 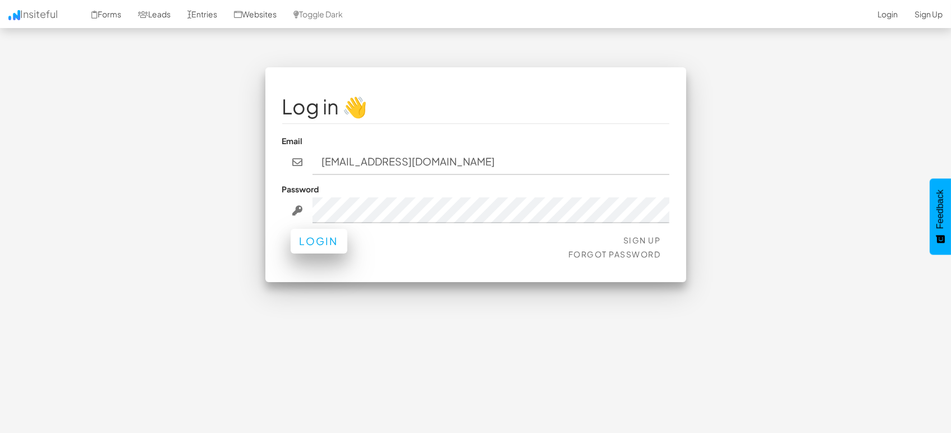 I want to click on a: Forgot Password, so click(x=614, y=254).